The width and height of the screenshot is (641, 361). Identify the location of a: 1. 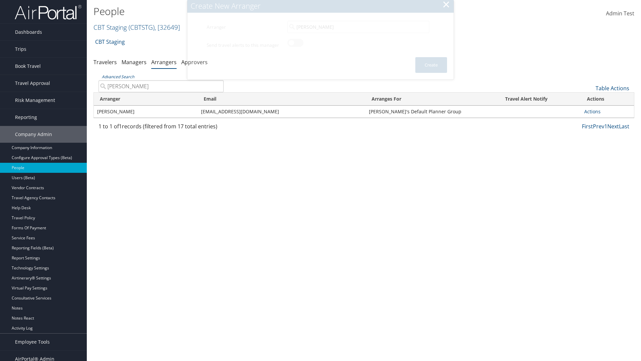
(606, 126).